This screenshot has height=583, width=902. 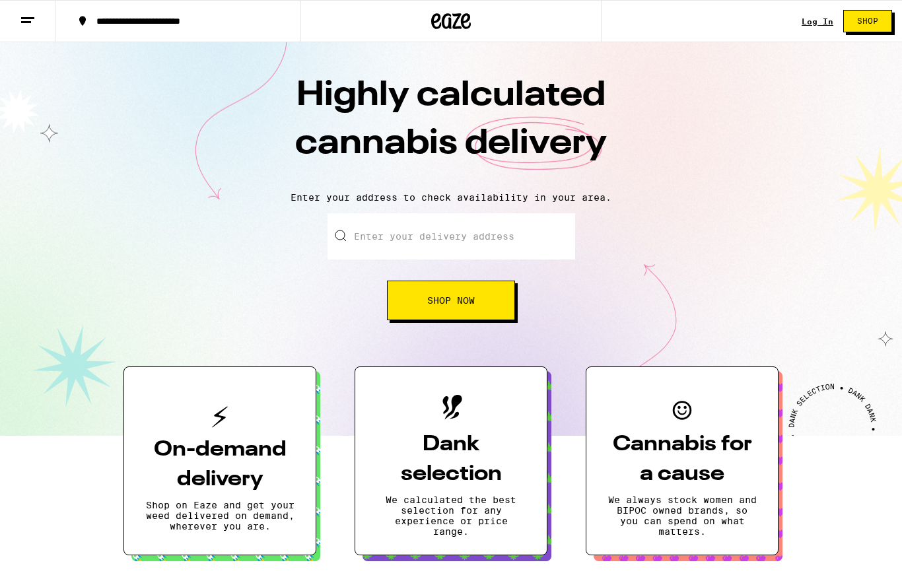 What do you see at coordinates (868, 21) in the screenshot?
I see `span: Shop` at bounding box center [868, 21].